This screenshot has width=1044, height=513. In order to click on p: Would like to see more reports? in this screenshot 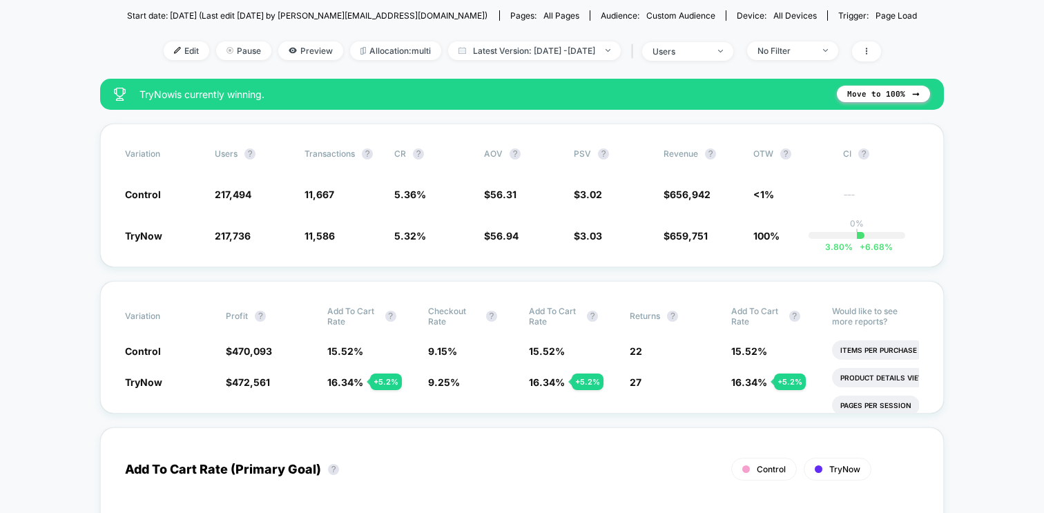, I will do `click(875, 316)`.